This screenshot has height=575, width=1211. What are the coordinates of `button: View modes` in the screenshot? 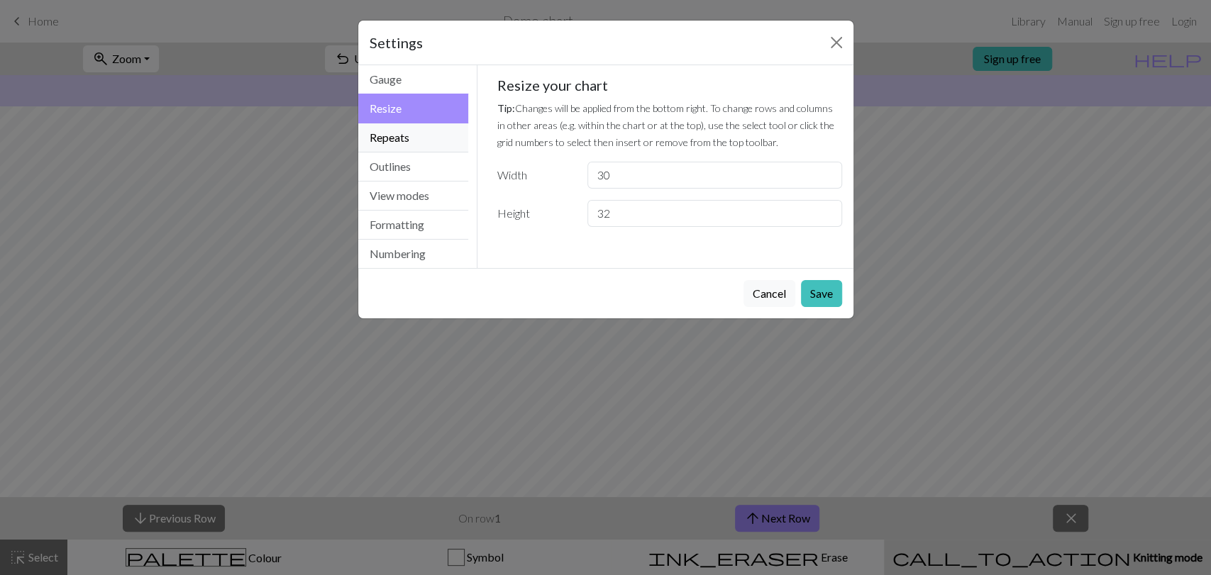 It's located at (413, 196).